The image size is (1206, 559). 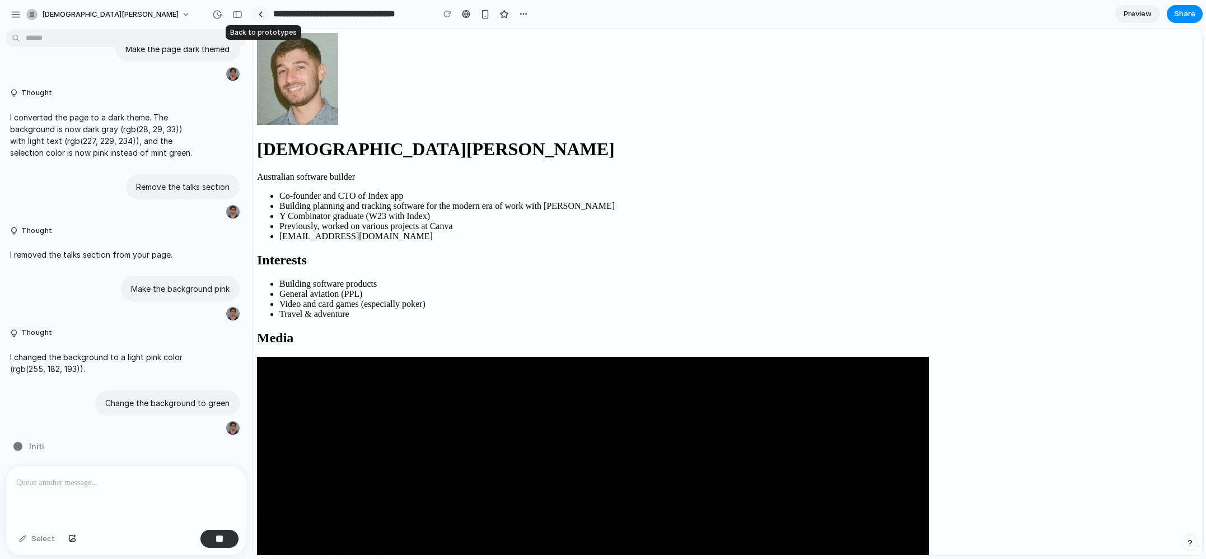 I want to click on span: Initi, so click(x=36, y=446).